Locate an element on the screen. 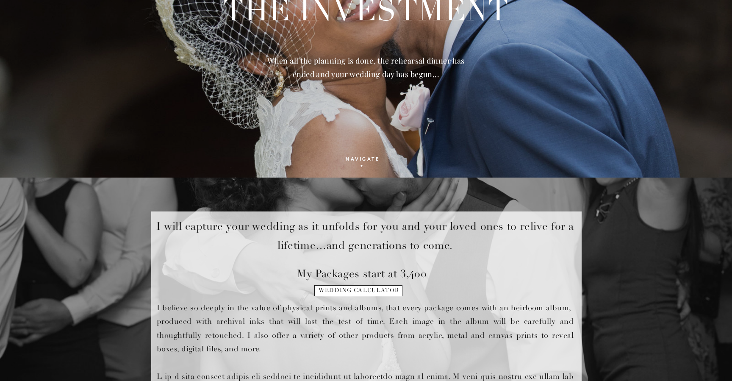 Image resolution: width=732 pixels, height=381 pixels. h3: I will capture your wedding as it unfolds for you and your loved ones to relive for a lifetime…an... is located at coordinates (365, 234).